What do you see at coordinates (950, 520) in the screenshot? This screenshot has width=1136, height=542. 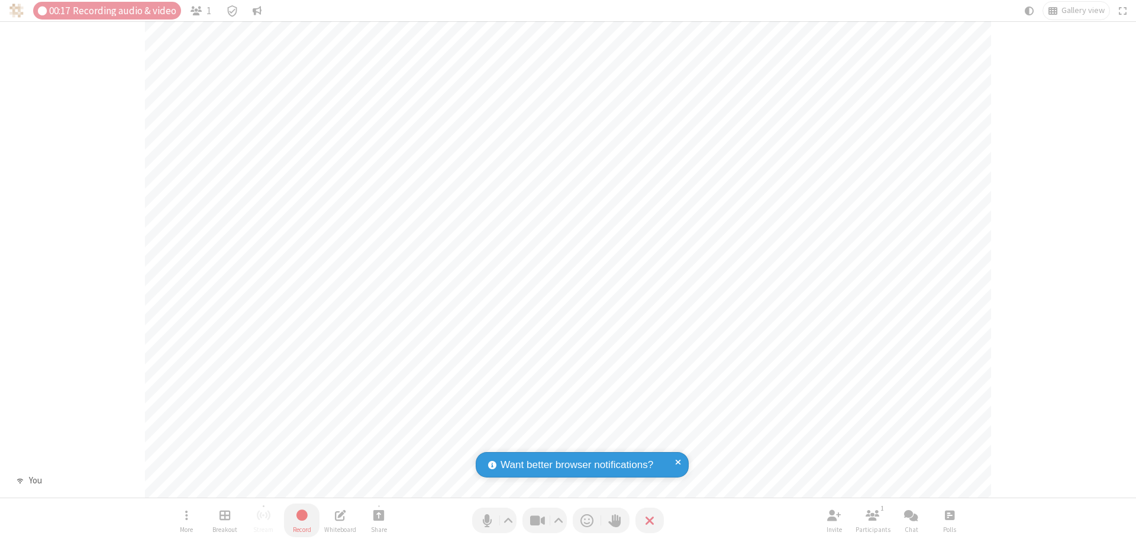 I see `button: Open poll` at bounding box center [950, 520].